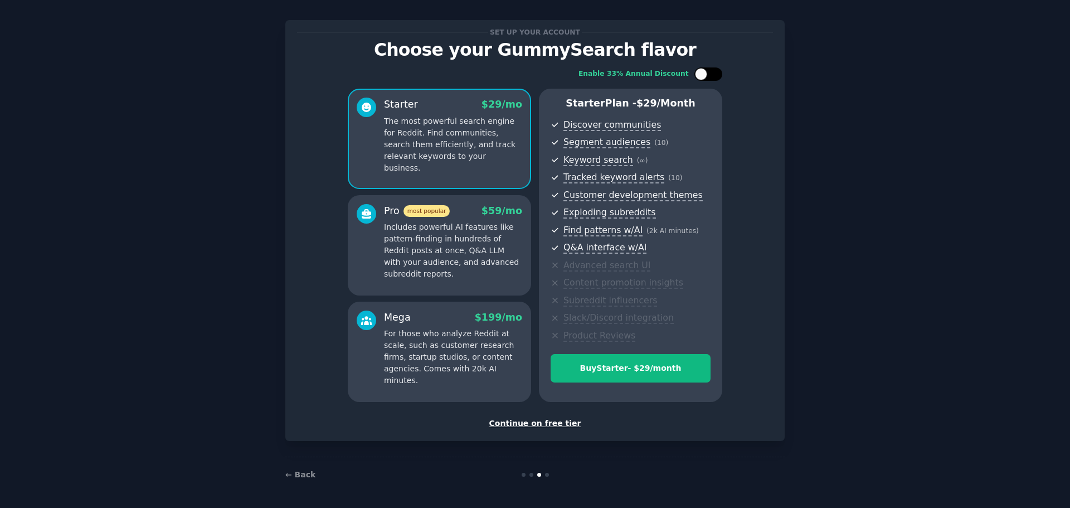 Image resolution: width=1070 pixels, height=508 pixels. What do you see at coordinates (607, 142) in the screenshot?
I see `span: Segment audiences` at bounding box center [607, 142].